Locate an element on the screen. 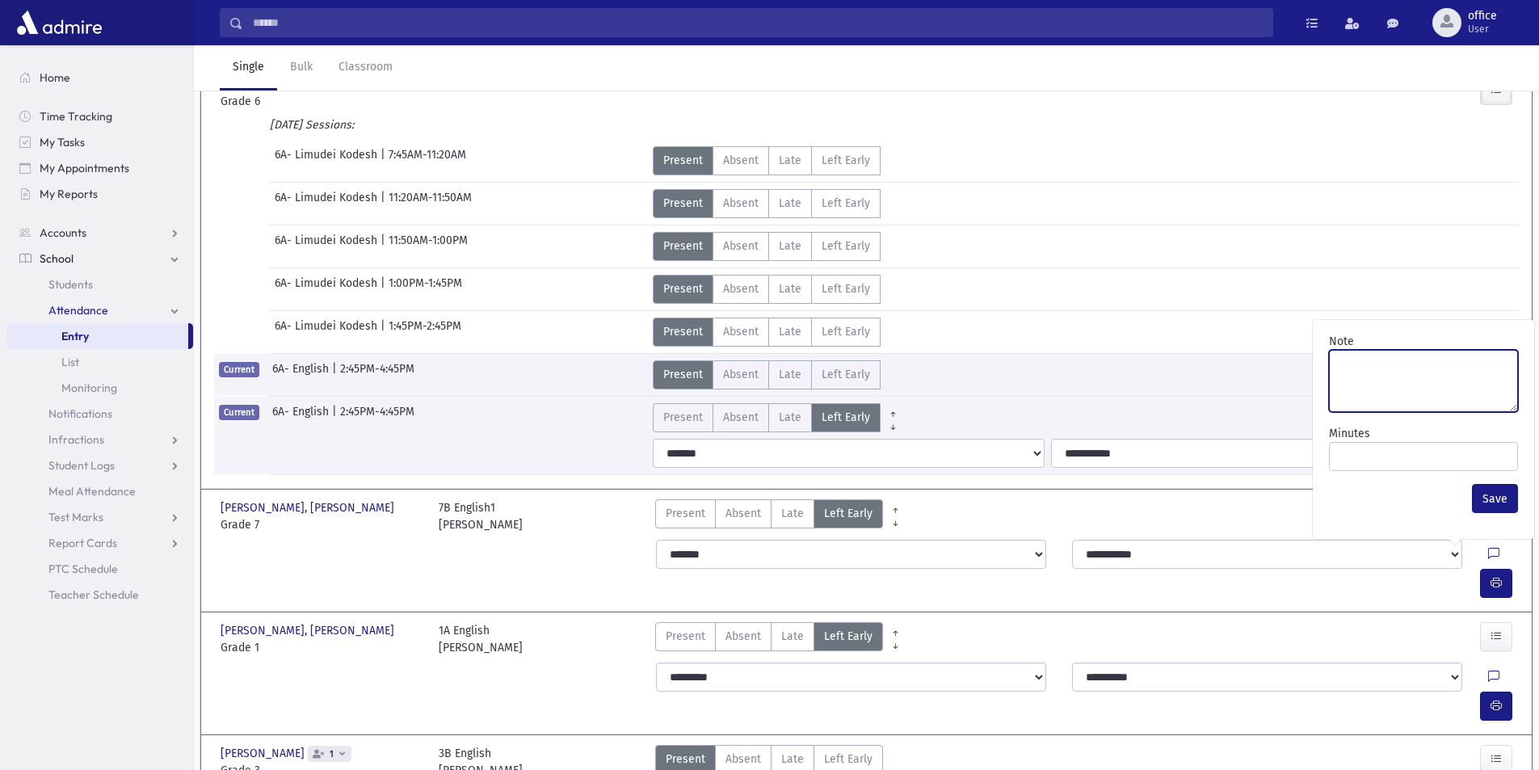  span: My Reports is located at coordinates (69, 194).